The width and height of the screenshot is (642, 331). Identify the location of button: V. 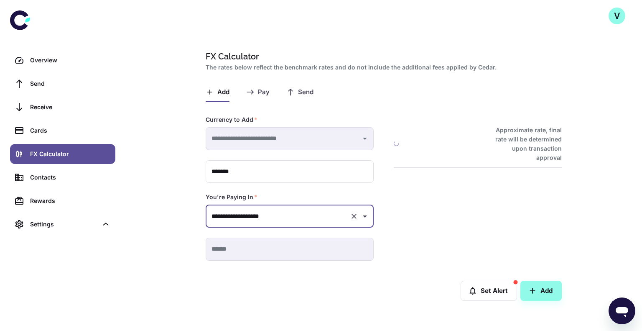
(617, 16).